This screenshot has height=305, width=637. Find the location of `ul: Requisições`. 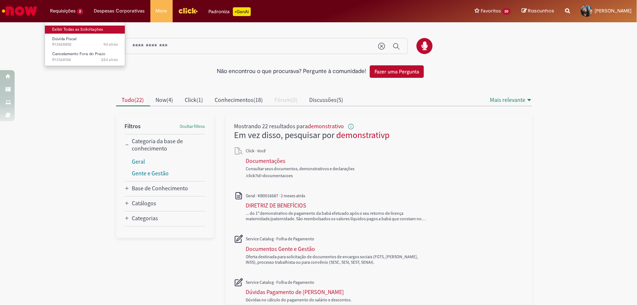

ul: Requisições is located at coordinates (85, 44).